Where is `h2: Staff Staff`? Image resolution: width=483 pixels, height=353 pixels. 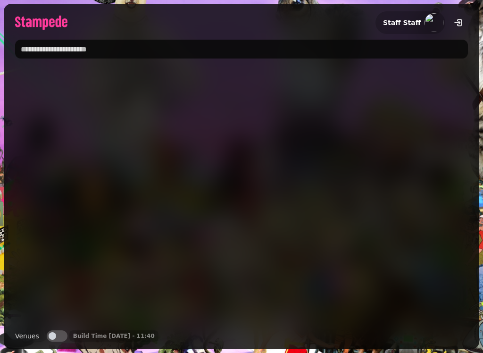
h2: Staff Staff is located at coordinates (402, 23).